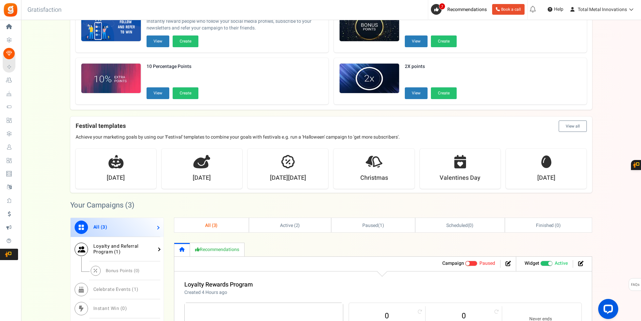  I want to click on a: Help, so click(555, 9).